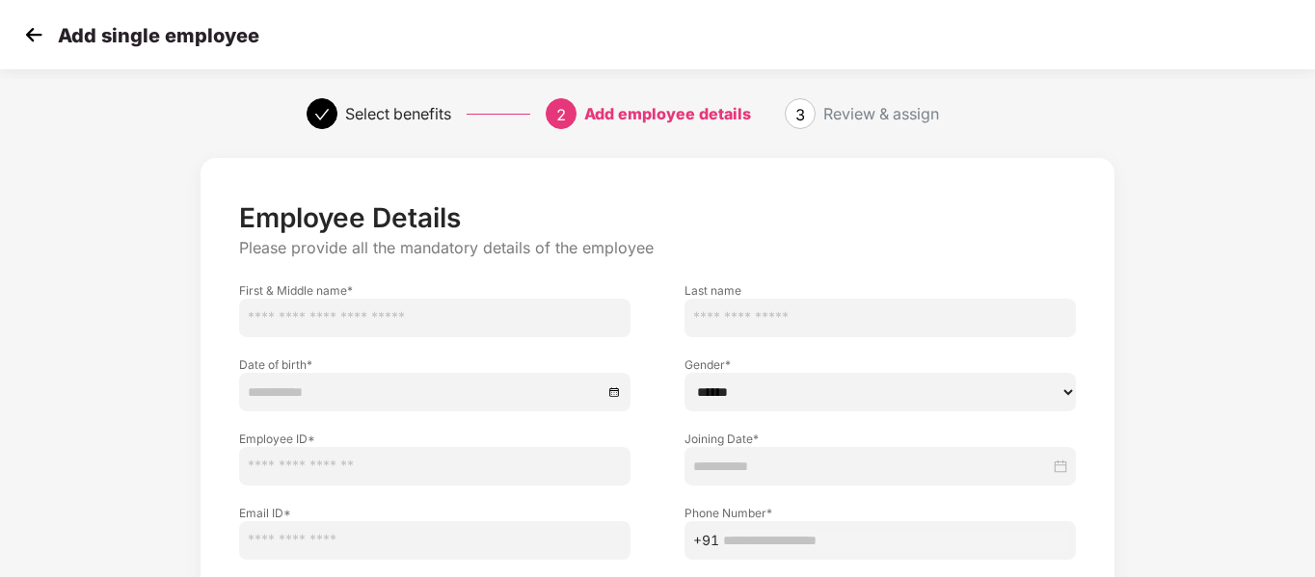 The image size is (1315, 577). I want to click on label: Email ID, so click(435, 513).